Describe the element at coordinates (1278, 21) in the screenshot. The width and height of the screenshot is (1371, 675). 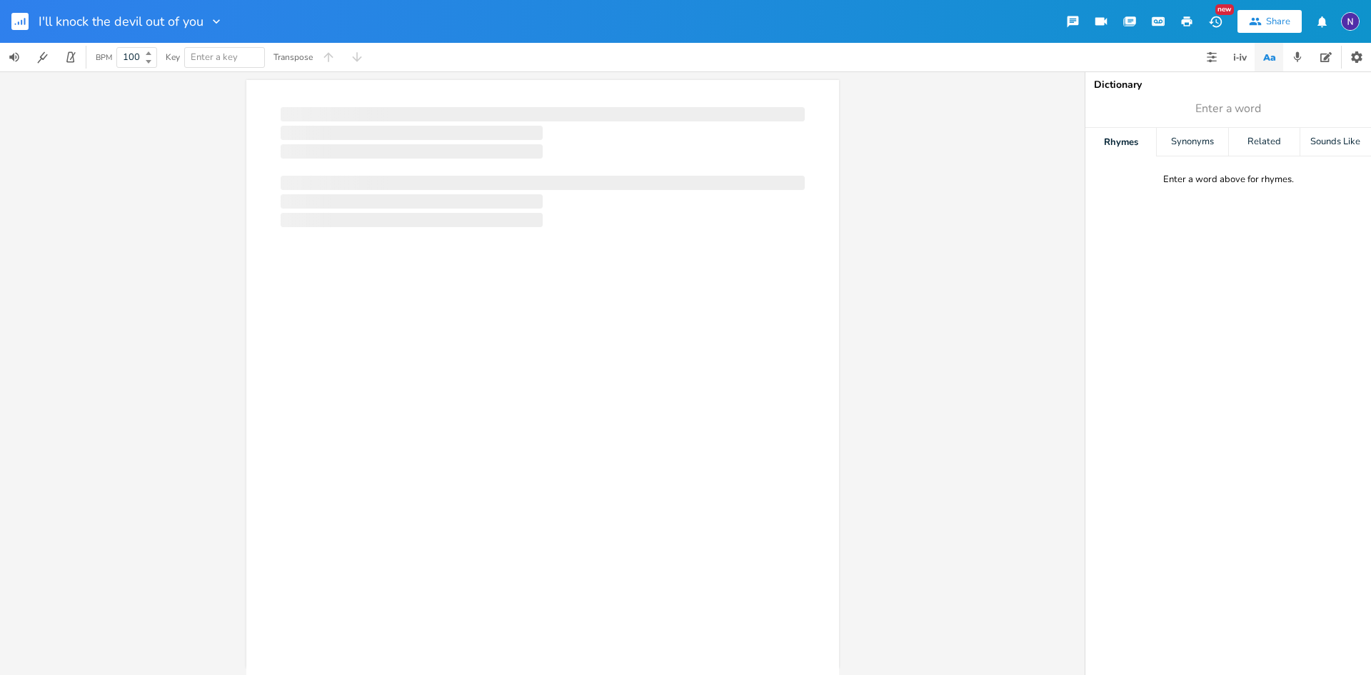
I see `div: Share` at that location.